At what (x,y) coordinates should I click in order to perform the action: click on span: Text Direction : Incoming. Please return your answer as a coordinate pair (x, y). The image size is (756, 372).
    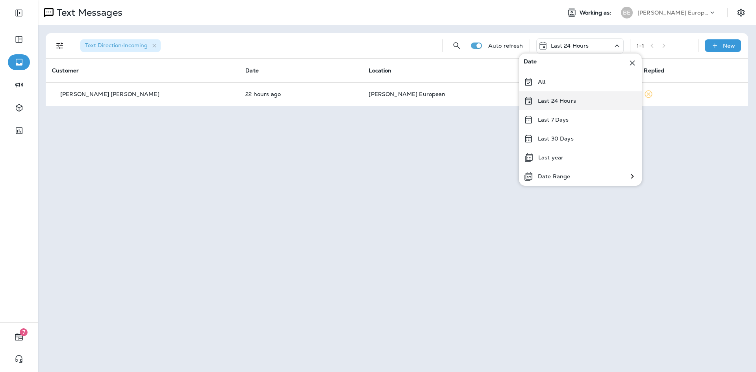
    Looking at the image, I should click on (116, 45).